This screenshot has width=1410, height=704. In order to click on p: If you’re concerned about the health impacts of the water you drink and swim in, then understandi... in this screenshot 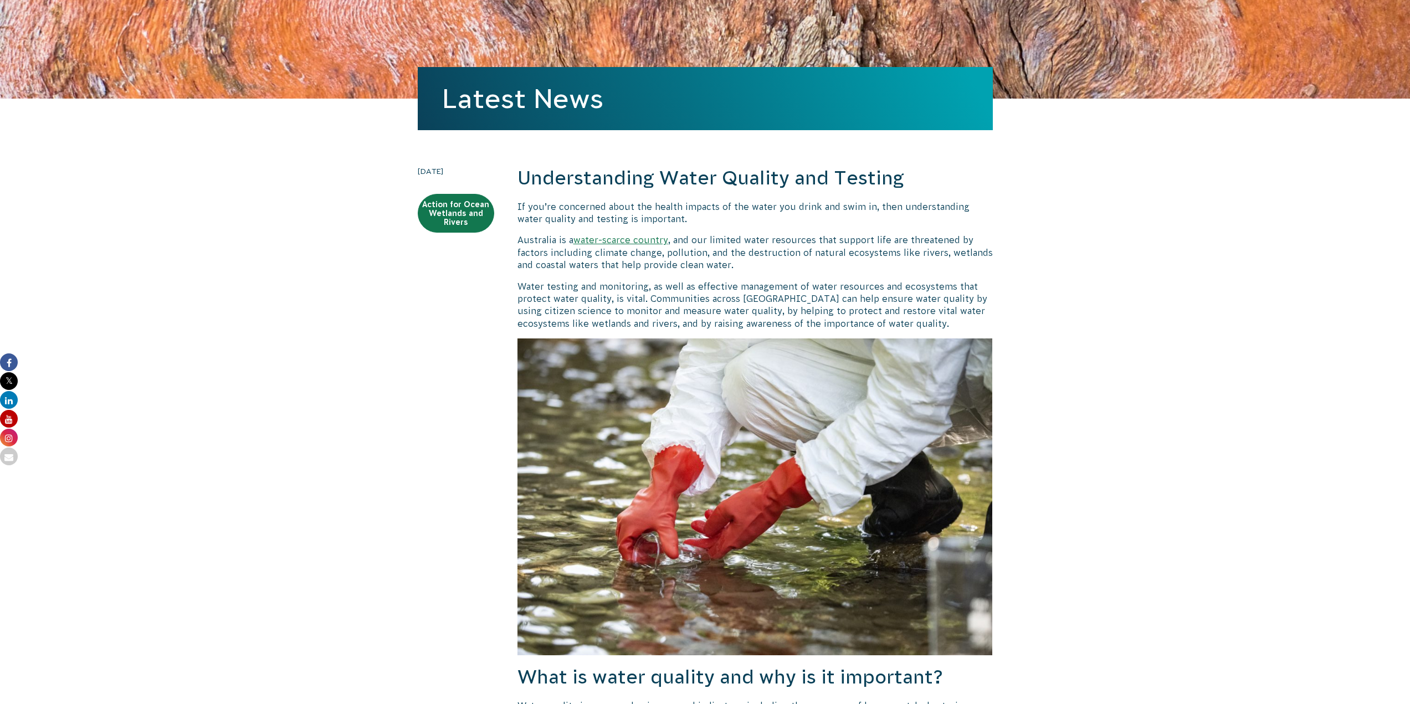, I will do `click(755, 213)`.